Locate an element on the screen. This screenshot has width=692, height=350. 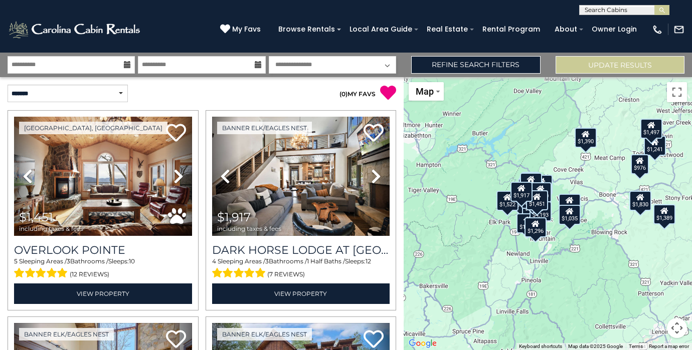
div: $745 is located at coordinates (530, 181).